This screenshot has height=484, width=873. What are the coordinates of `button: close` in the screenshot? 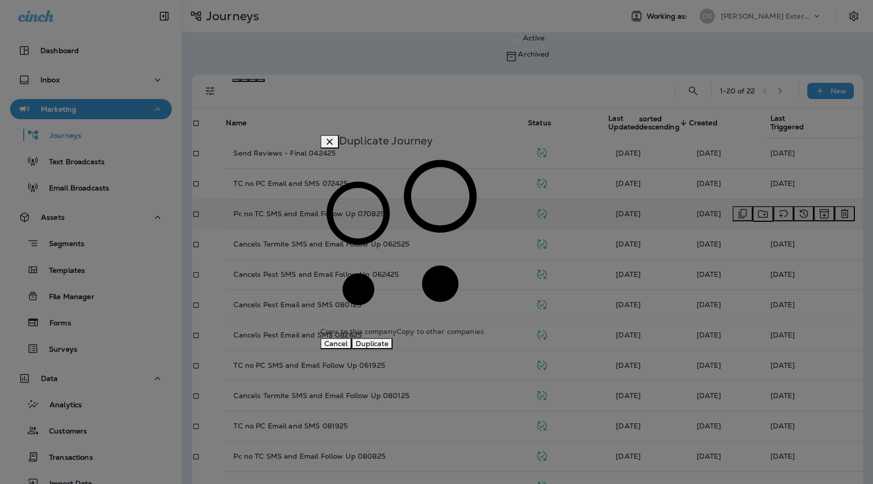 It's located at (329, 141).